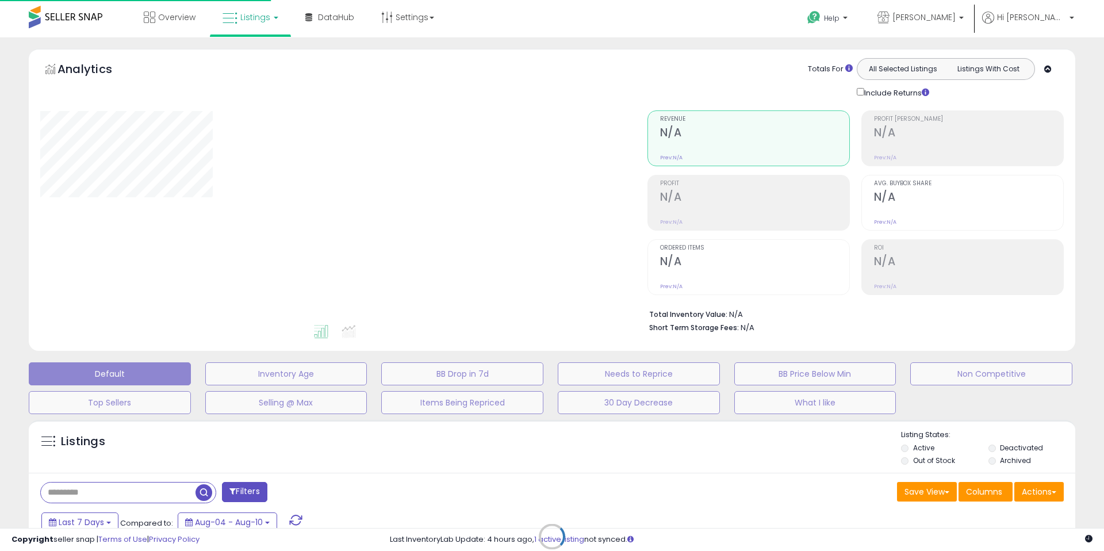 The width and height of the screenshot is (1104, 551). Describe the element at coordinates (828, 20) in the screenshot. I see `a: Help` at that location.